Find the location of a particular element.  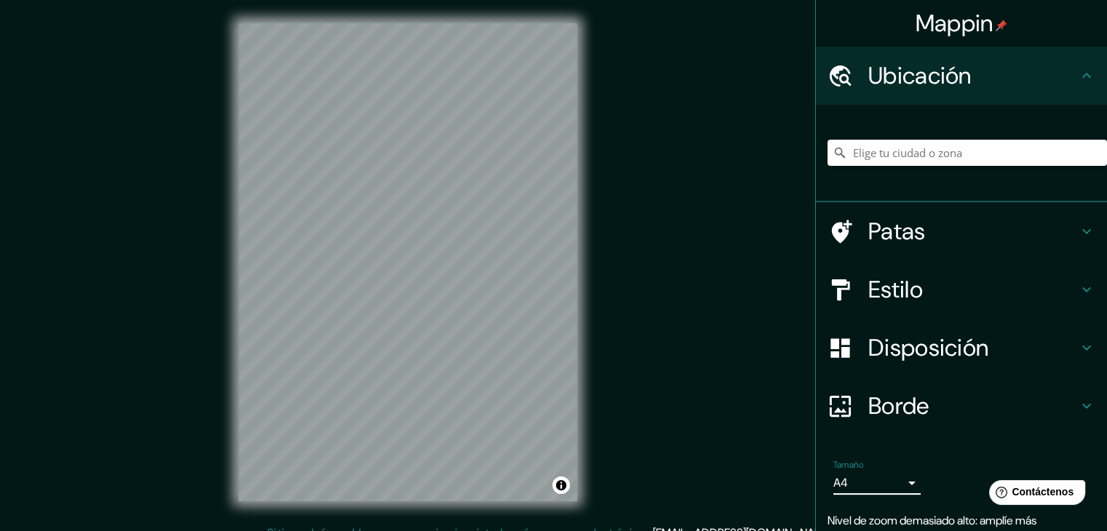

button: Activar o desactivar atribución is located at coordinates (561, 485).